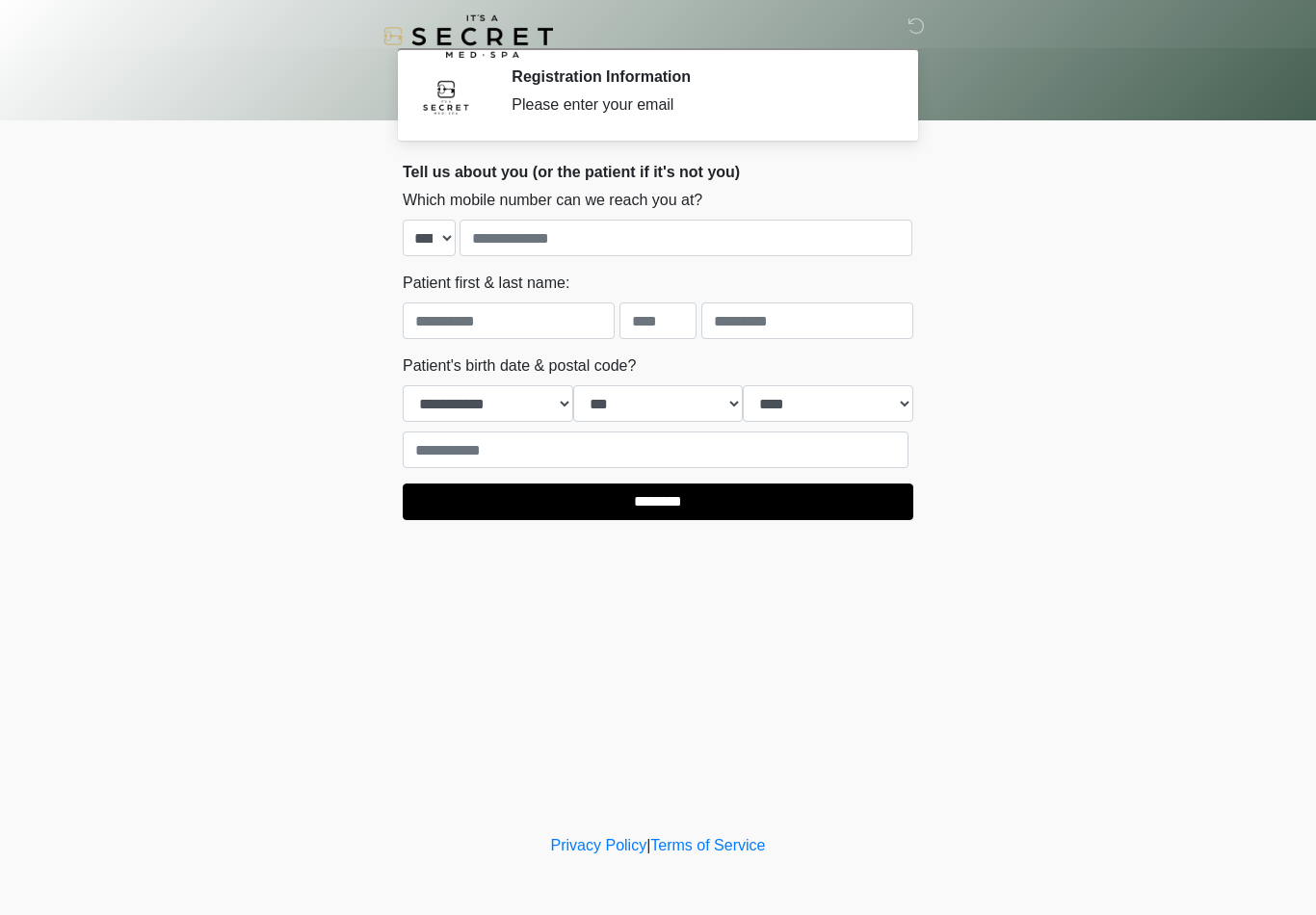  What do you see at coordinates (552, 201) in the screenshot?
I see `label: Which mobile number can we reach you at?` at bounding box center [552, 201].